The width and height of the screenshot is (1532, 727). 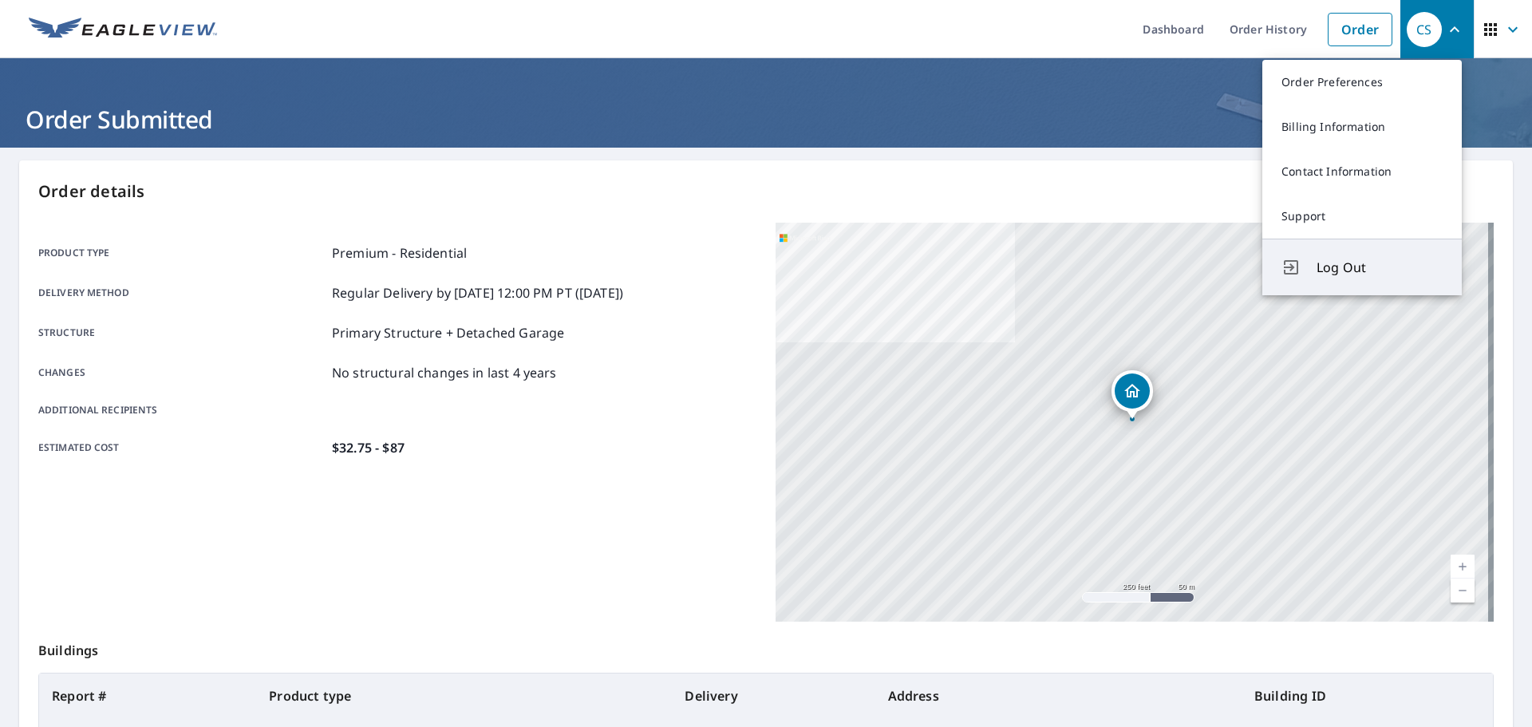 What do you see at coordinates (766, 191) in the screenshot?
I see `p: Order details` at bounding box center [766, 191].